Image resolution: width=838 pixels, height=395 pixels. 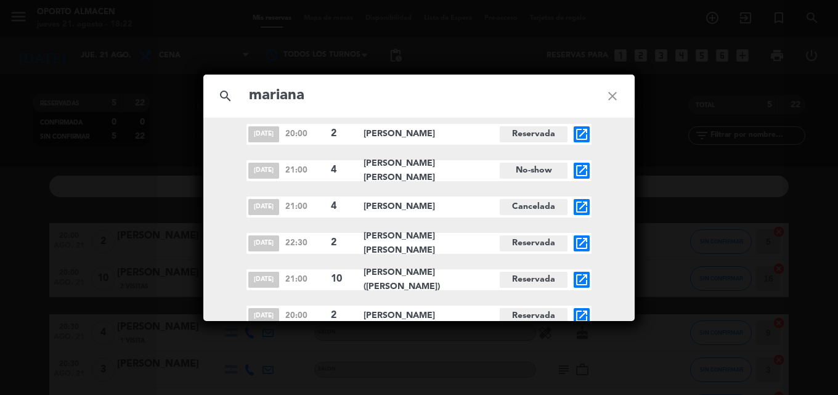 I want to click on span: Cancelada, so click(x=534, y=207).